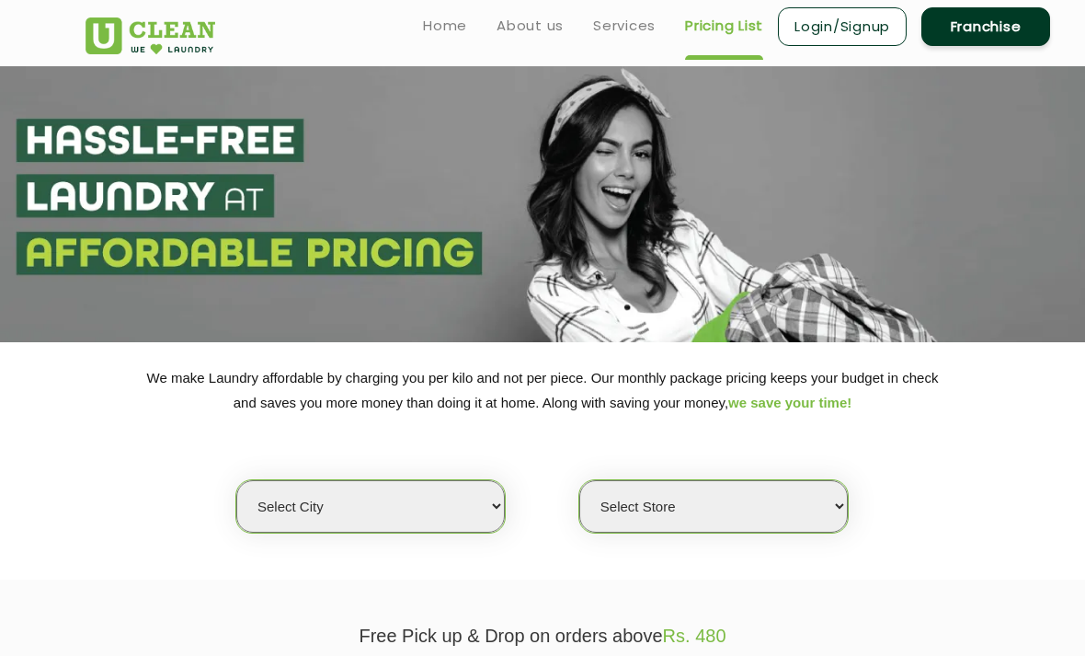  What do you see at coordinates (150, 36) in the screenshot?
I see `img: UClean Laundry and Dry Cleaning` at bounding box center [150, 36].